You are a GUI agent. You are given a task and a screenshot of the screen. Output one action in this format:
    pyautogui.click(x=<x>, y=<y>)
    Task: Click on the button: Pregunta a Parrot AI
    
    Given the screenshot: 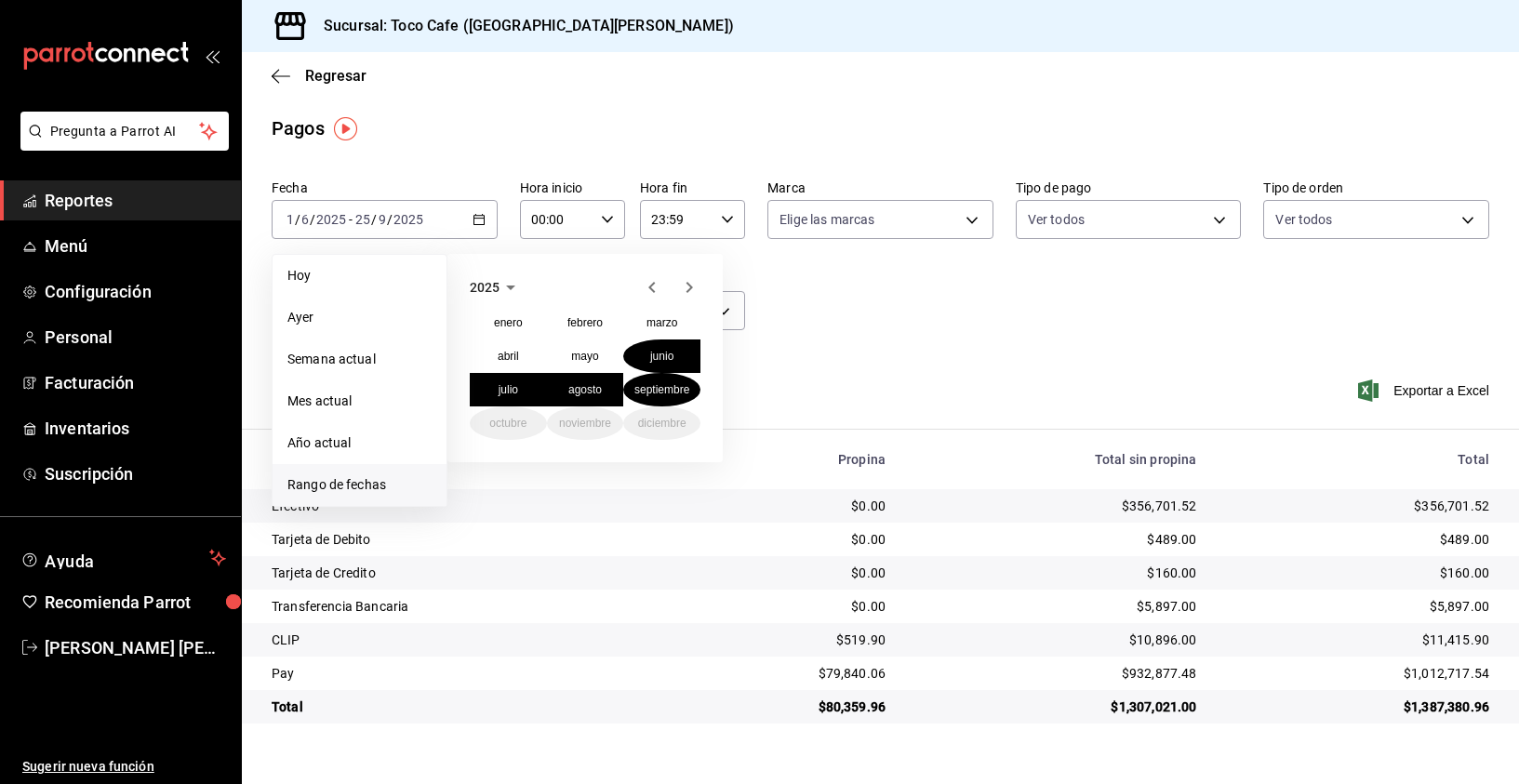 What is the action you would take?
    pyautogui.click(x=125, y=131)
    